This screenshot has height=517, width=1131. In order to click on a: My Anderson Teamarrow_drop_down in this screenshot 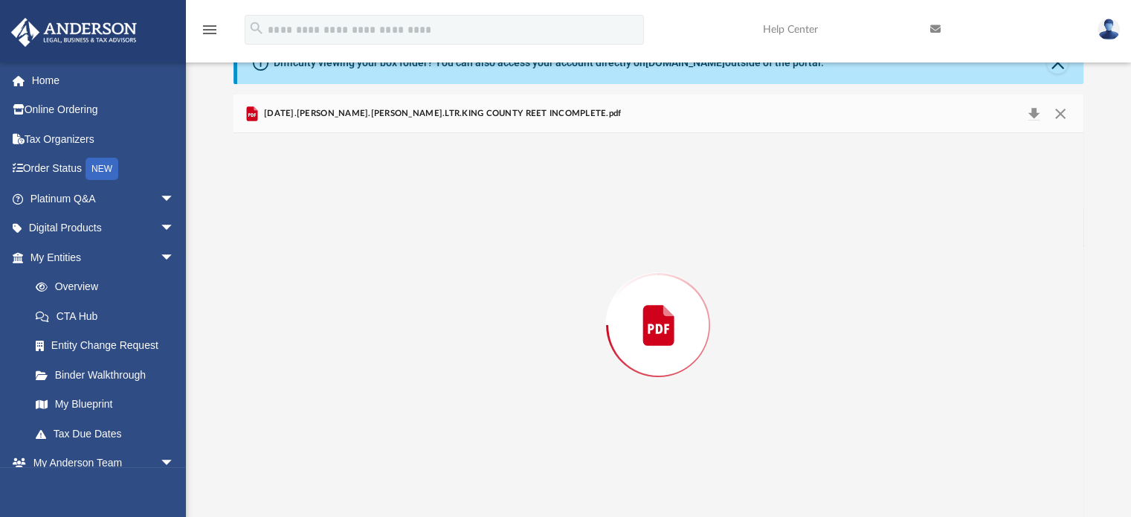, I will do `click(100, 463)`.